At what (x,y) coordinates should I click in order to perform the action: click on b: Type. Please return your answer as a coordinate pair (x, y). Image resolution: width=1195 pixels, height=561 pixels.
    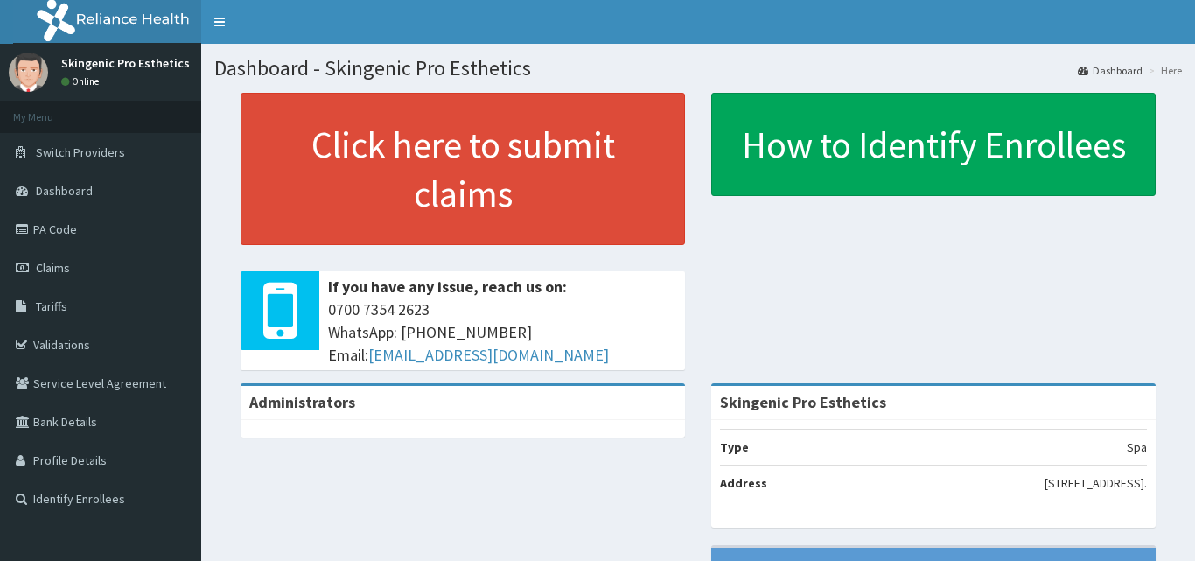
    Looking at the image, I should click on (734, 447).